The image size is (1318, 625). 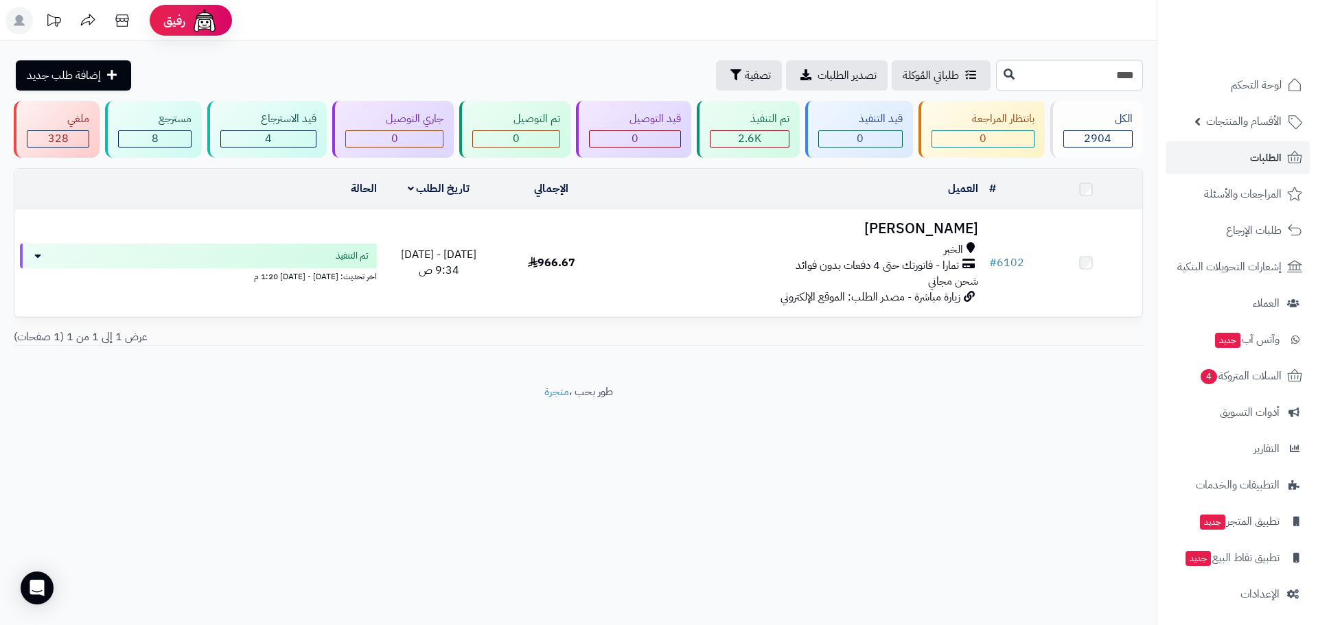 What do you see at coordinates (1238, 376) in the screenshot?
I see `a: السلات المتروكة4` at bounding box center [1238, 376].